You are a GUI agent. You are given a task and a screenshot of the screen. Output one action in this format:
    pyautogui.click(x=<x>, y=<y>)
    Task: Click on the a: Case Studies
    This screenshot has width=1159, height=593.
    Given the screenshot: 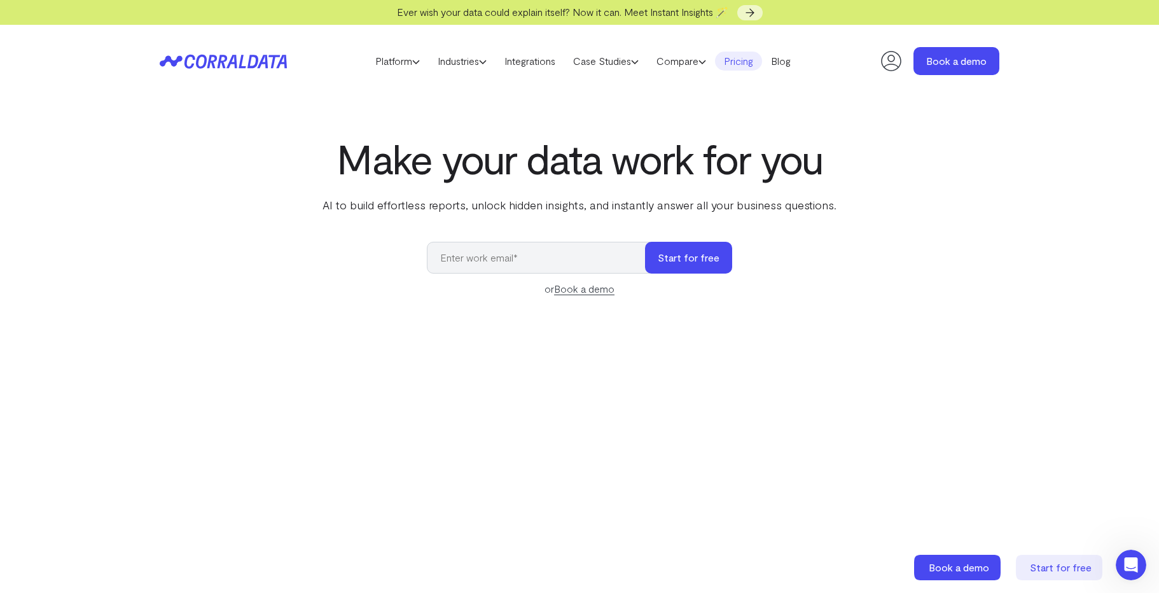 What is the action you would take?
    pyautogui.click(x=605, y=61)
    